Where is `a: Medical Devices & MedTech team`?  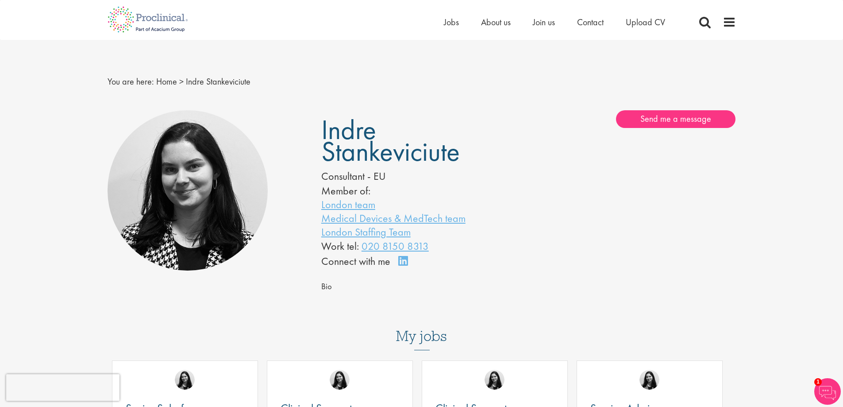
a: Medical Devices & MedTech team is located at coordinates (393, 218).